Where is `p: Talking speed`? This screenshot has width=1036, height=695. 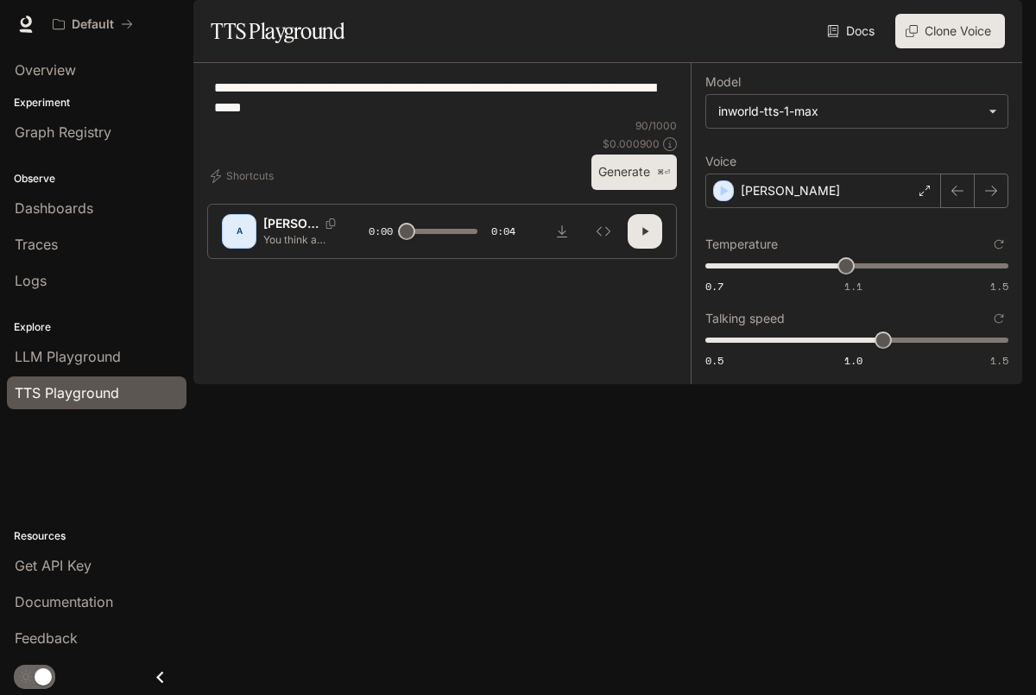 p: Talking speed is located at coordinates (745, 319).